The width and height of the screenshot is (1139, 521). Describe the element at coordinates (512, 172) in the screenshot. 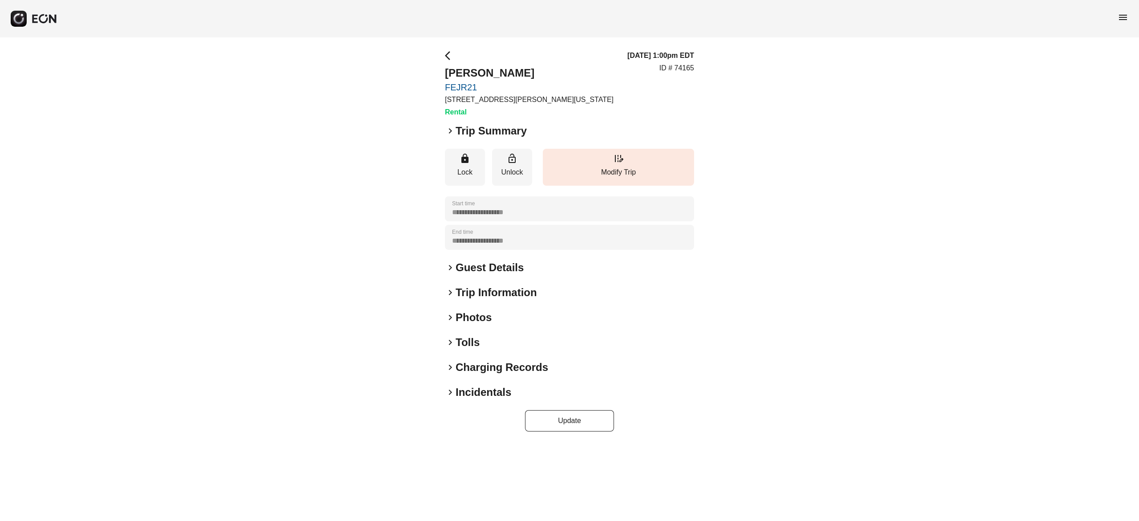

I see `p: Unlock` at that location.